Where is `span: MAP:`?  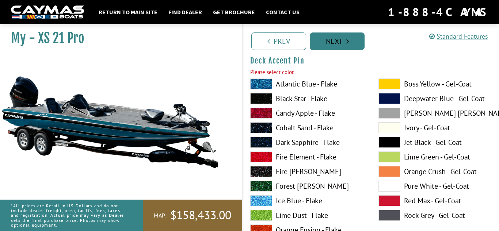
span: MAP: is located at coordinates (160, 215).